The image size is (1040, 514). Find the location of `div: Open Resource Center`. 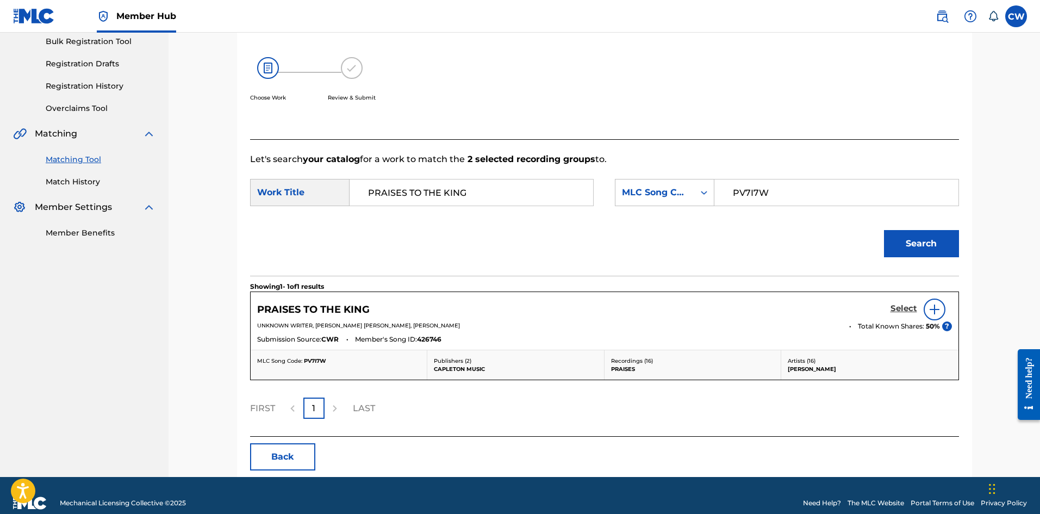

div: Open Resource Center is located at coordinates (19, 43).